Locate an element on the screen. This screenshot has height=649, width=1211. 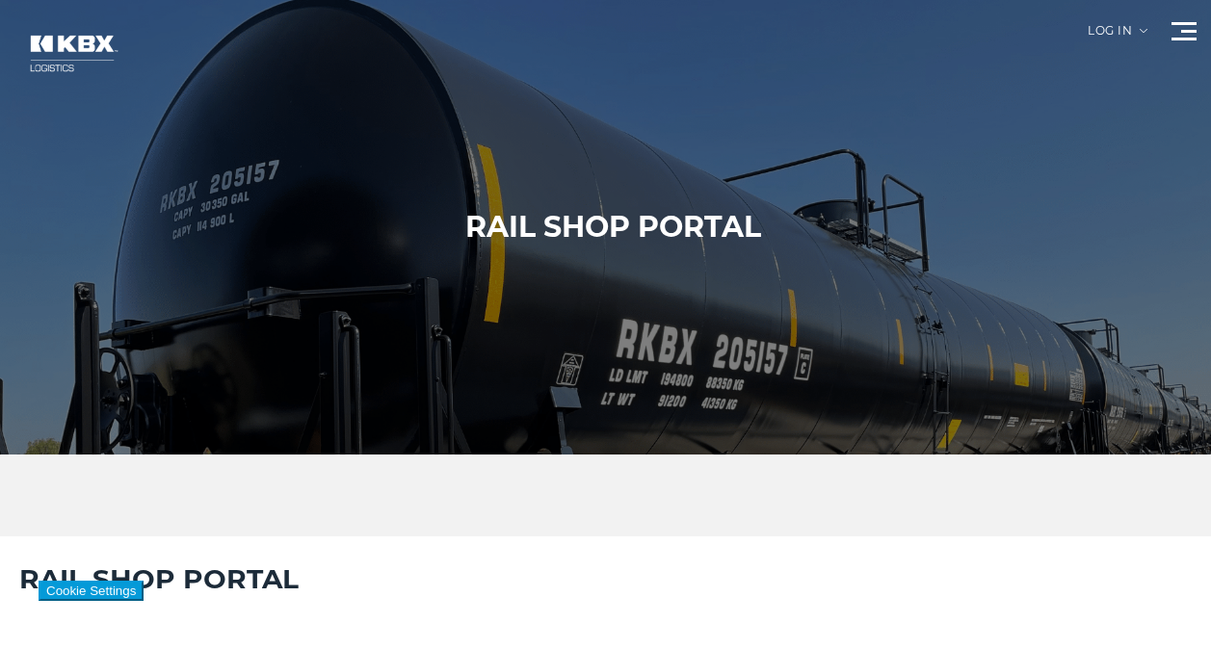
button: Cookie Settings is located at coordinates (91, 590).